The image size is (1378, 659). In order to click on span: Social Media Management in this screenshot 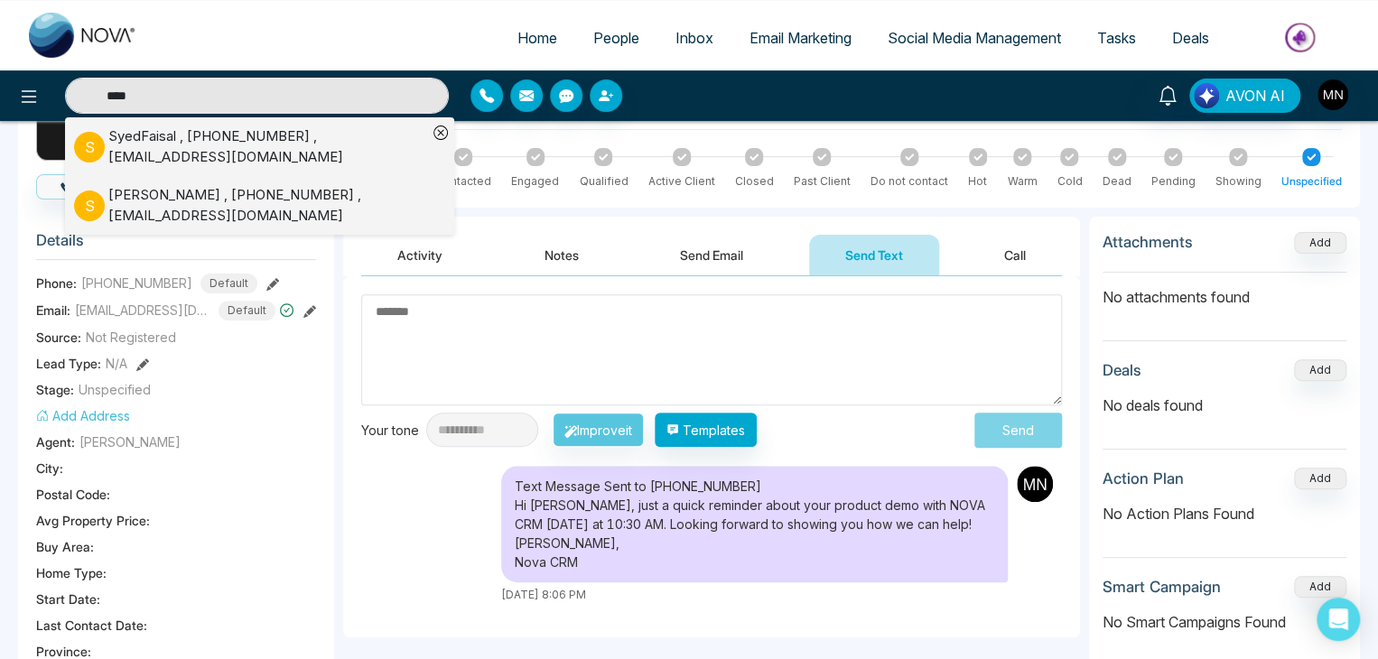, I will do `click(974, 38)`.